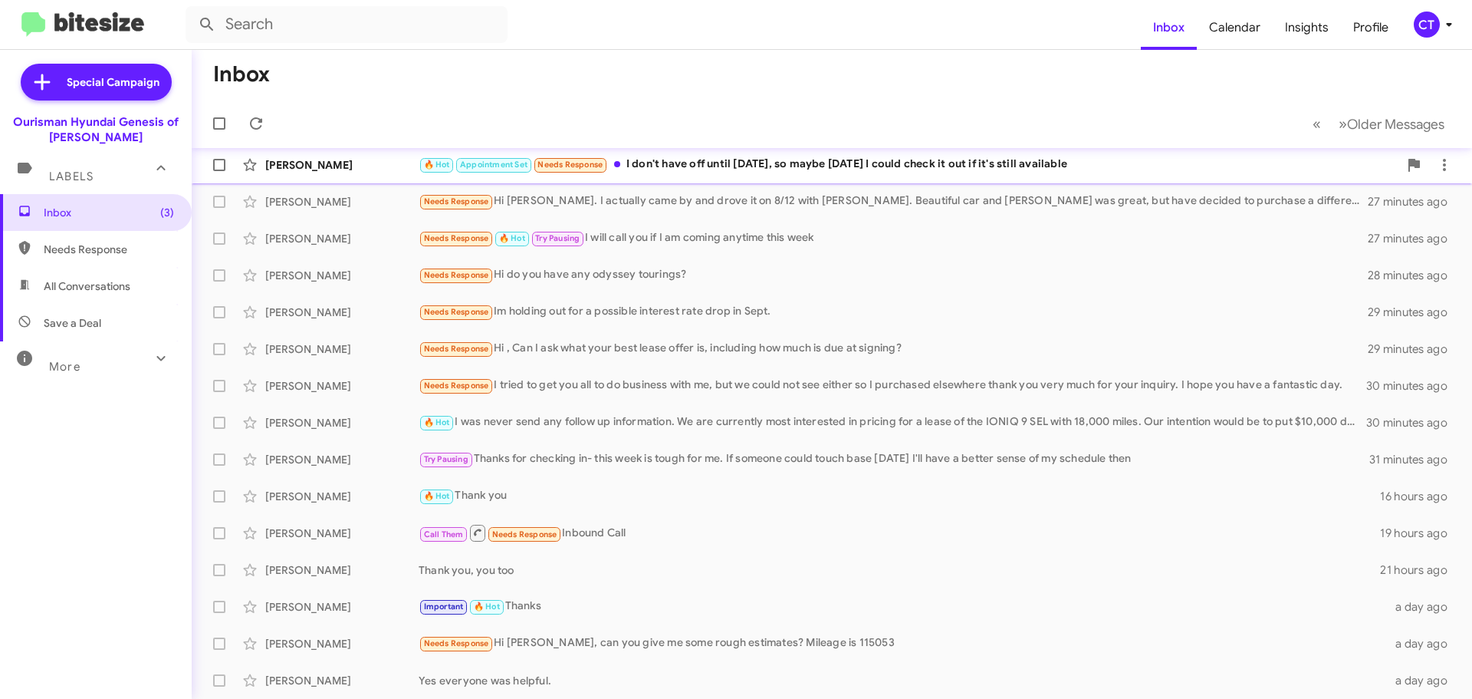 The width and height of the screenshot is (1472, 699). Describe the element at coordinates (1371, 28) in the screenshot. I see `a: Profile` at that location.